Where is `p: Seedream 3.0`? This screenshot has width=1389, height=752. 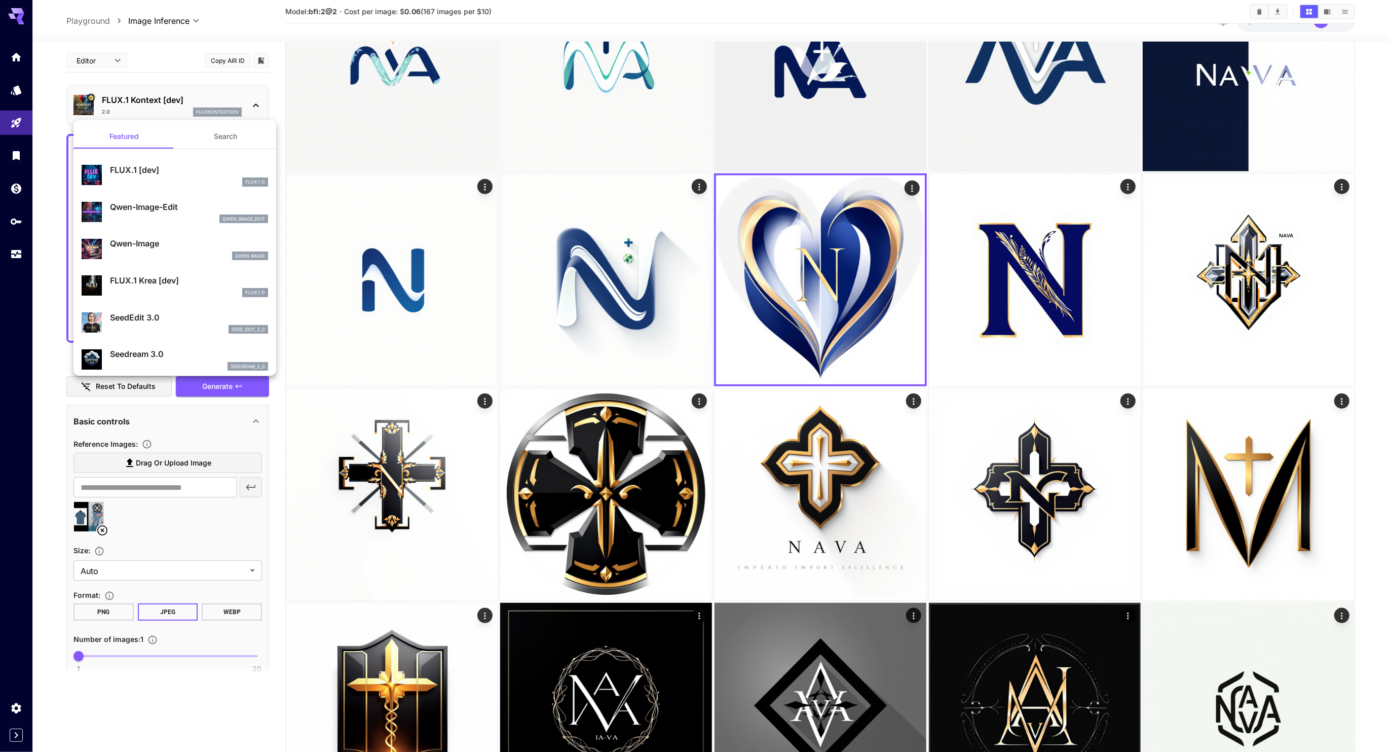
p: Seedream 3.0 is located at coordinates (189, 354).